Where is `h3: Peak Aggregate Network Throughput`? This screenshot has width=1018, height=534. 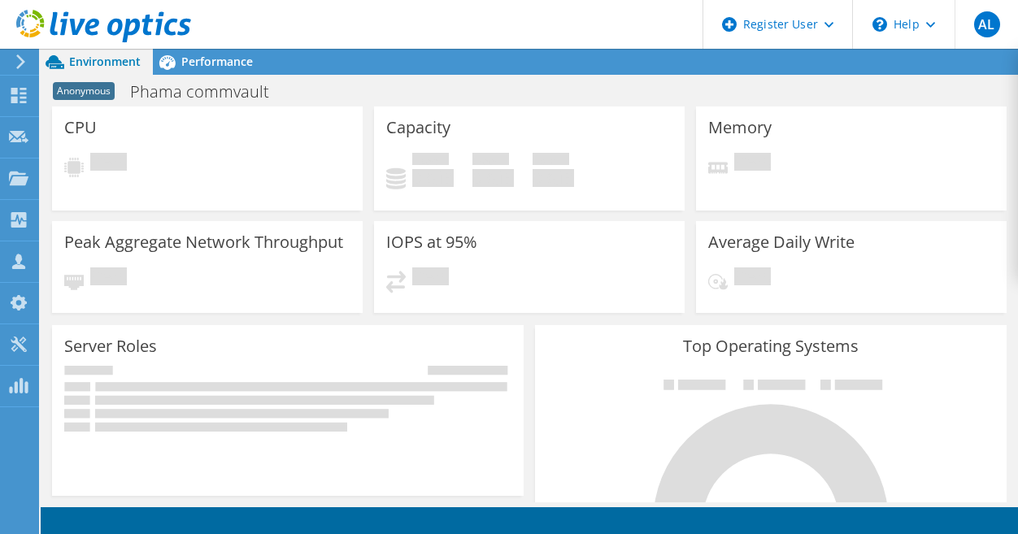 h3: Peak Aggregate Network Throughput is located at coordinates (203, 242).